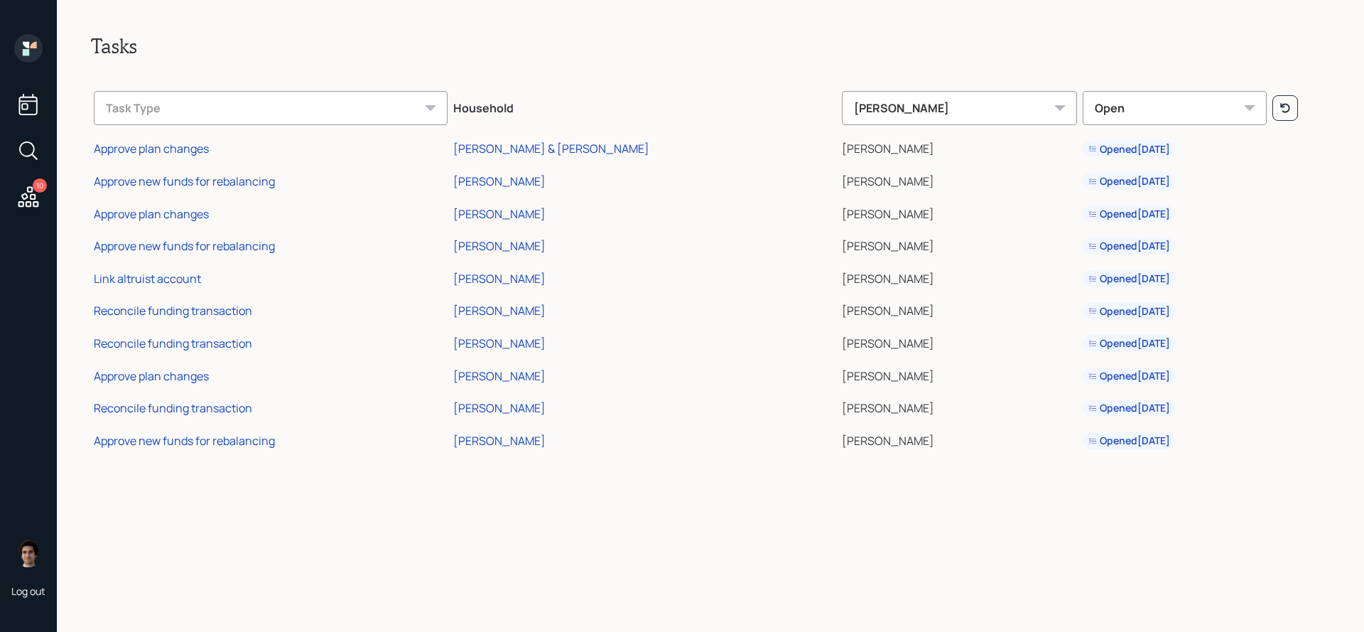 This screenshot has width=1364, height=632. What do you see at coordinates (147, 279) in the screenshot?
I see `div: Link altruist account` at bounding box center [147, 279].